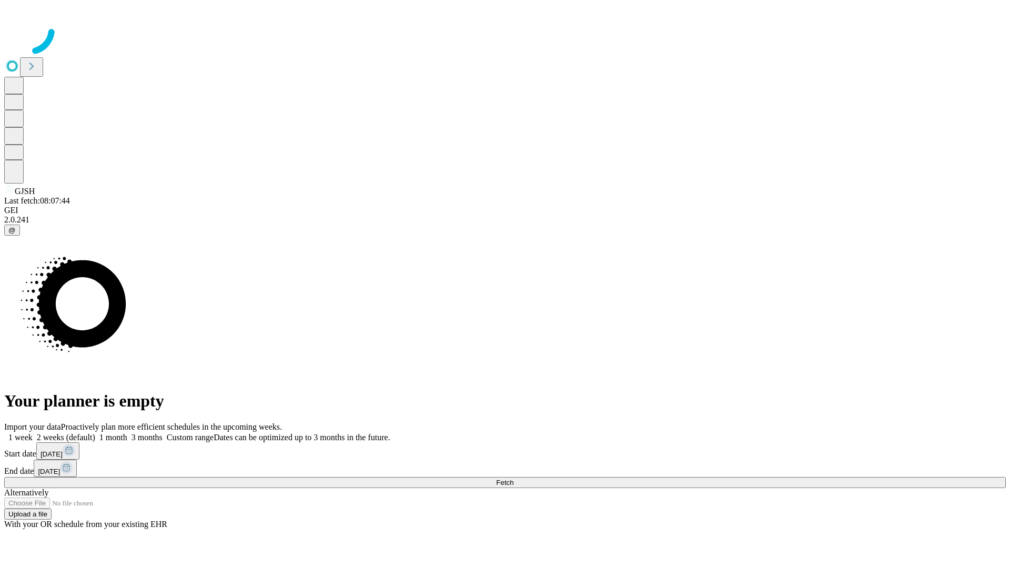 The image size is (1010, 568). What do you see at coordinates (190, 437) in the screenshot?
I see `span: Custom range` at bounding box center [190, 437].